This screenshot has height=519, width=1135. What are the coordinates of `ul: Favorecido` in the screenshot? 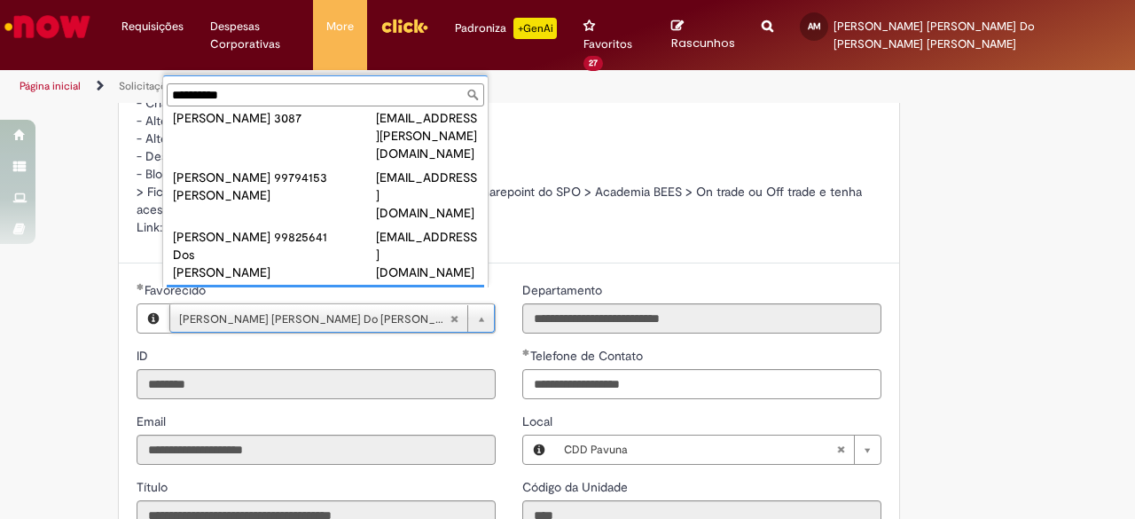 It's located at (325, 199).